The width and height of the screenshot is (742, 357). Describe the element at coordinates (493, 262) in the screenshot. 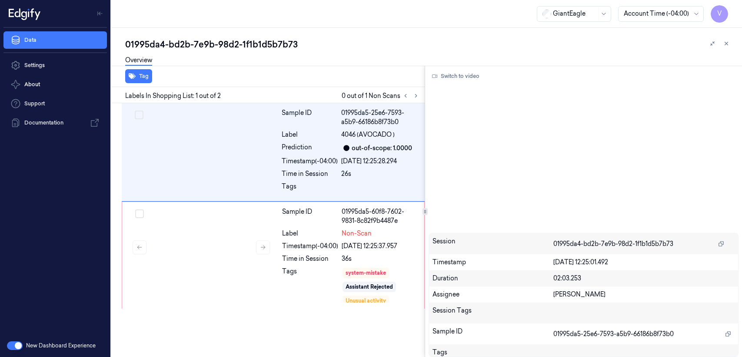

I see `div: Timestamp` at that location.